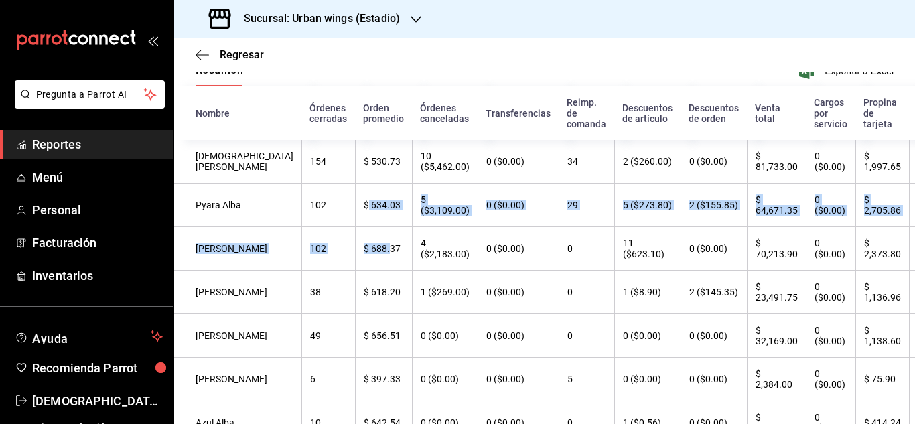 This screenshot has height=424, width=915. I want to click on th: Pyara Alba, so click(238, 205).